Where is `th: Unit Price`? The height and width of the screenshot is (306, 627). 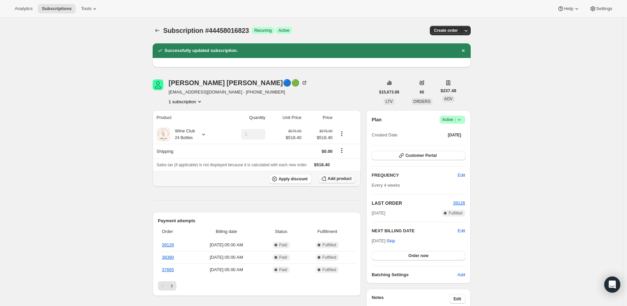 th: Unit Price is located at coordinates (286, 118).